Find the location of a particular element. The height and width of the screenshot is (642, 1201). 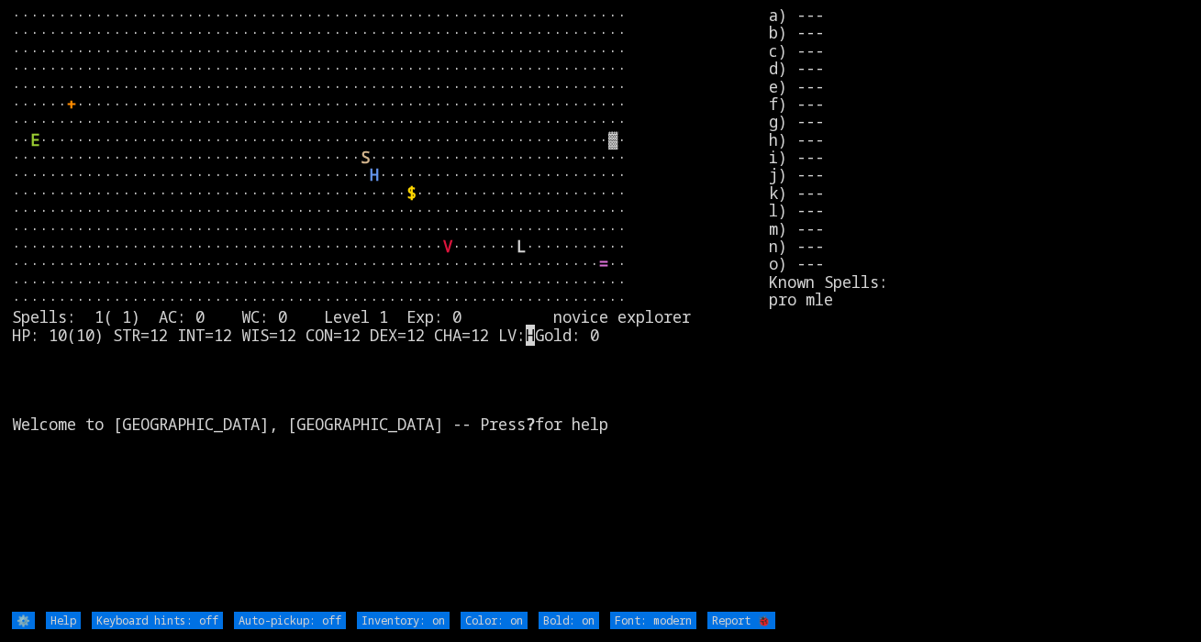

input: Auto-pickup: off is located at coordinates (290, 620).